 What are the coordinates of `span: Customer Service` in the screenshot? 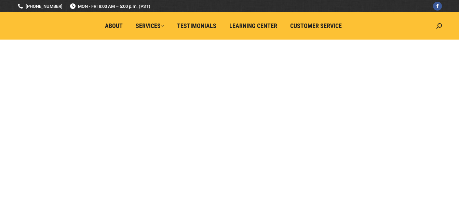 It's located at (316, 26).